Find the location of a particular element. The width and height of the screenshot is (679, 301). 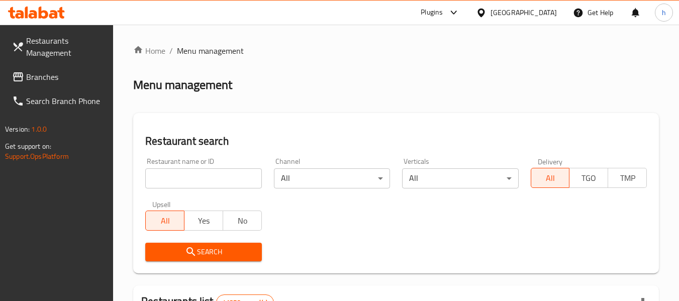

div: Plugins is located at coordinates (432, 13).